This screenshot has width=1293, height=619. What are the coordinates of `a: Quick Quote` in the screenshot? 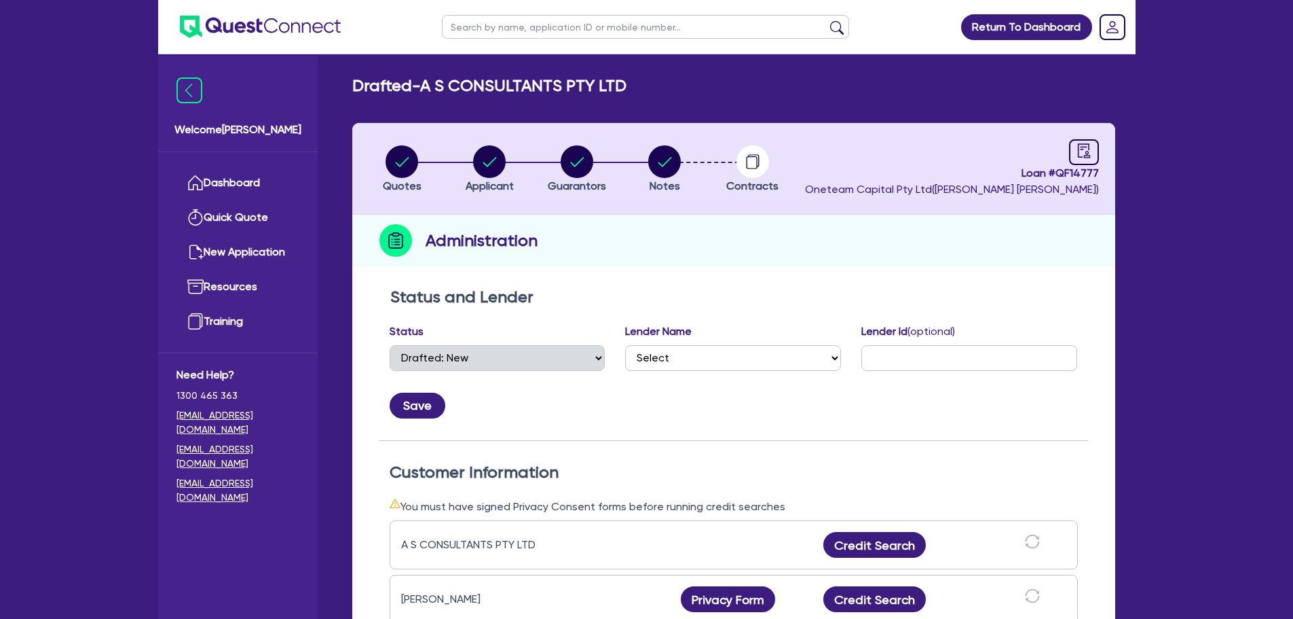 It's located at (238, 217).